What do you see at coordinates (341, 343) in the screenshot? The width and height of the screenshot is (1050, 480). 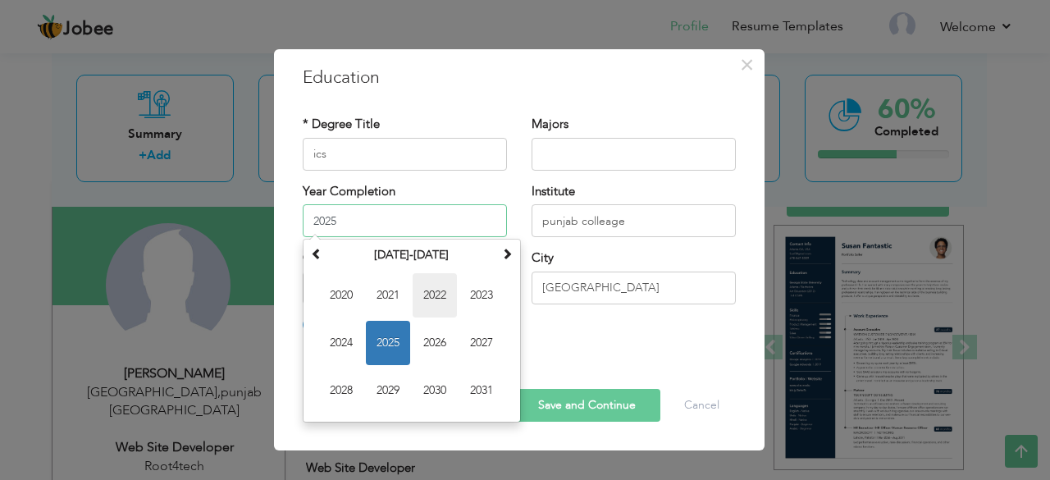 I see `span: 2024` at bounding box center [341, 343].